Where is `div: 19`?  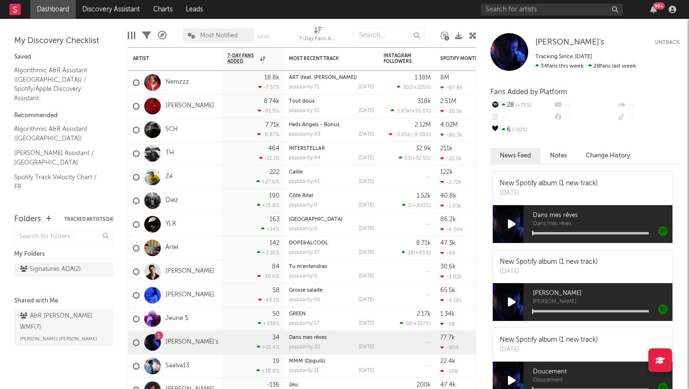
div: 19 is located at coordinates (276, 361).